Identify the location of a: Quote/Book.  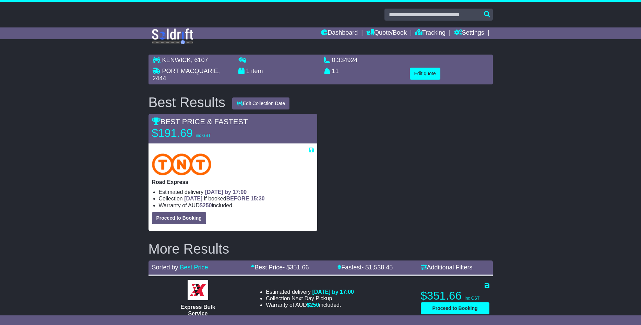
(386, 33).